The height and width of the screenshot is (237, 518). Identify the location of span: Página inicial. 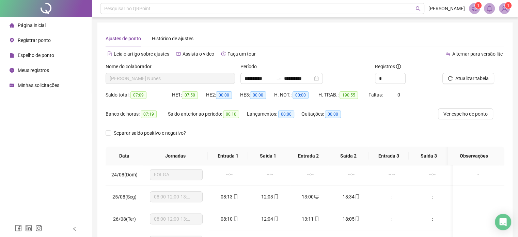
(32, 25).